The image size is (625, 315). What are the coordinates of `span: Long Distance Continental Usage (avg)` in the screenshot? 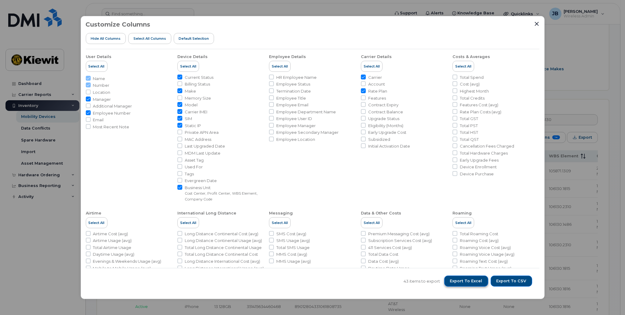 It's located at (223, 240).